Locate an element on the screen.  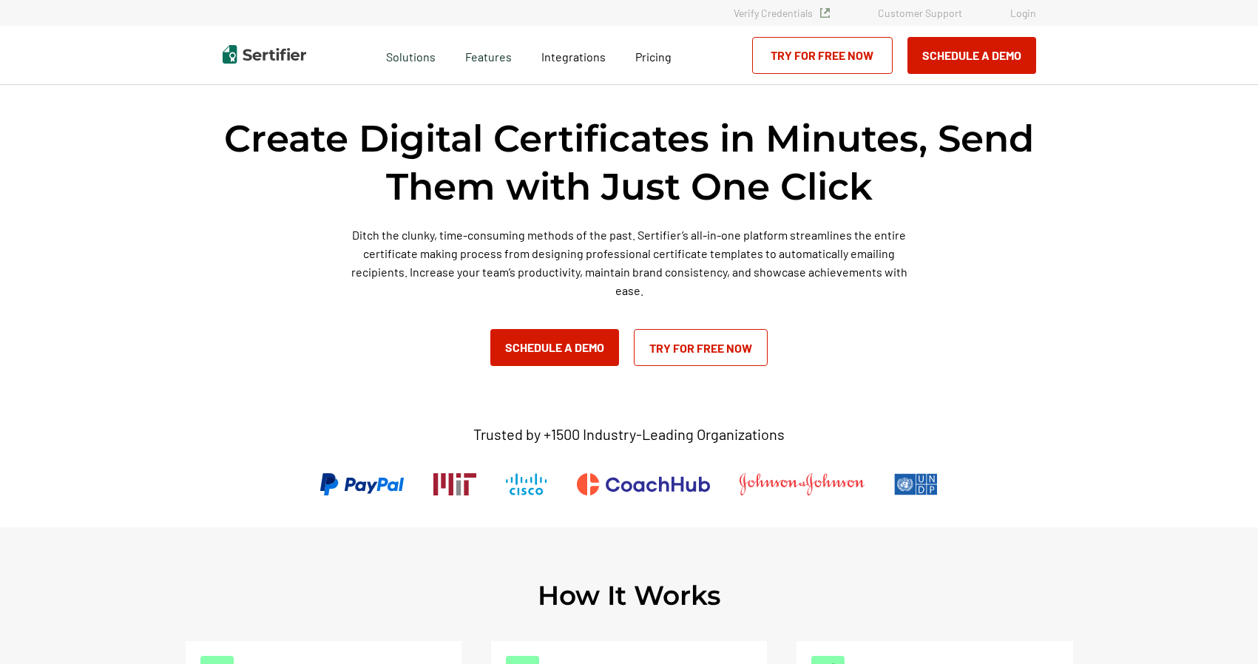
img: Johnson & Johnson is located at coordinates (802, 484).